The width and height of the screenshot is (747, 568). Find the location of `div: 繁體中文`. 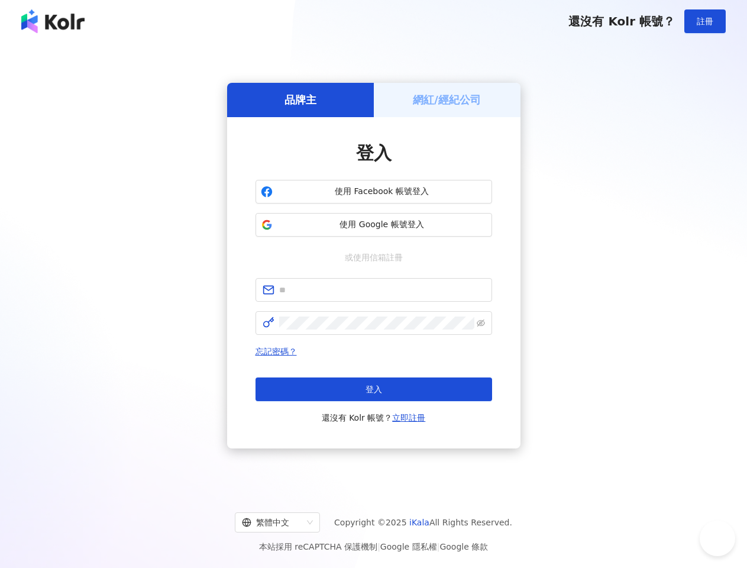

div: 繁體中文 is located at coordinates (272, 522).